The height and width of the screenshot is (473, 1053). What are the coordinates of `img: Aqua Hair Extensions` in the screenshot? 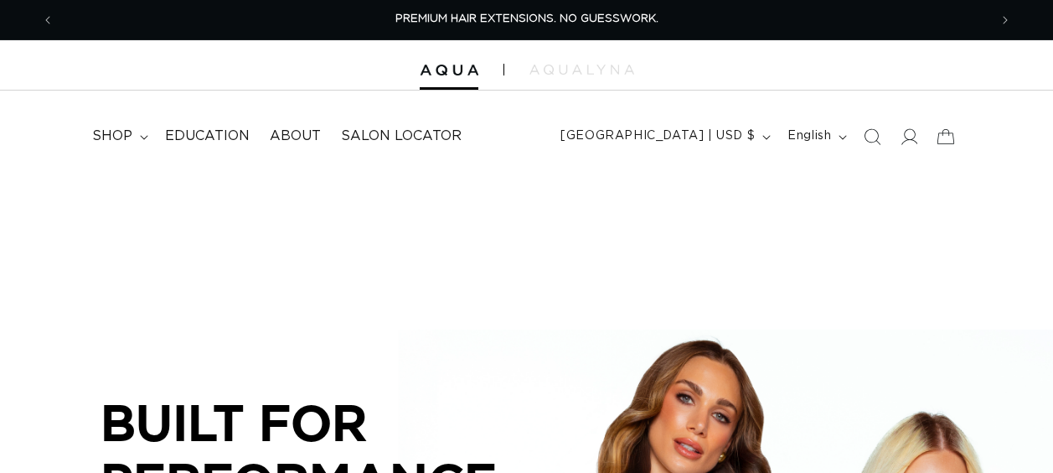 It's located at (449, 70).